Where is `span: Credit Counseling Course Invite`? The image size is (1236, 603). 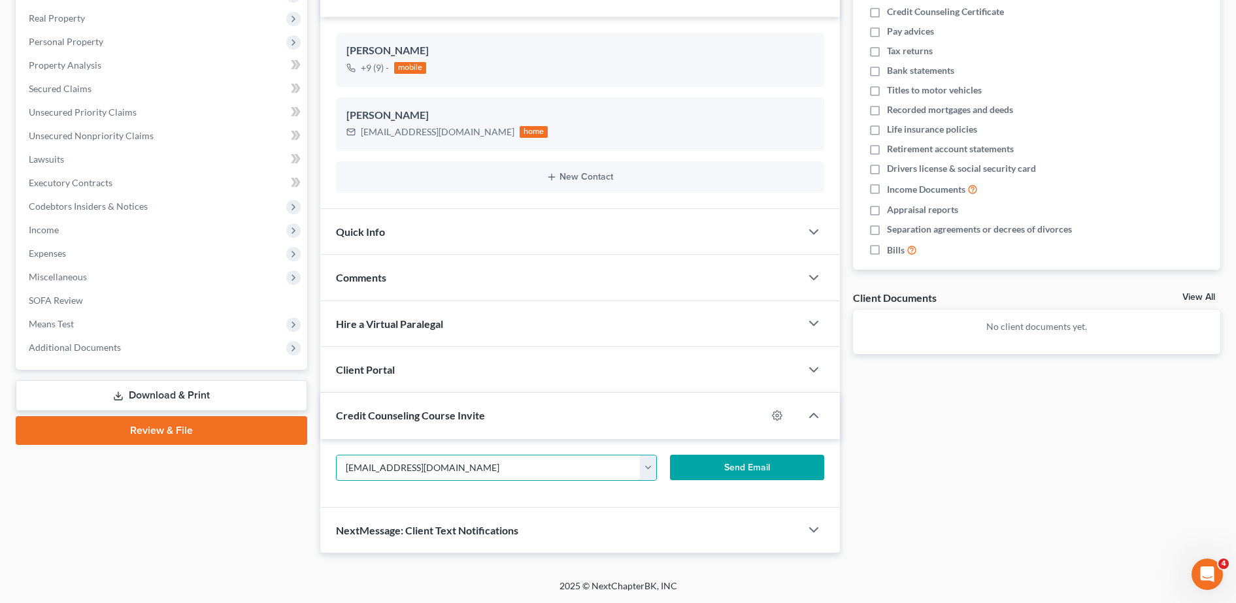 span: Credit Counseling Course Invite is located at coordinates (411, 415).